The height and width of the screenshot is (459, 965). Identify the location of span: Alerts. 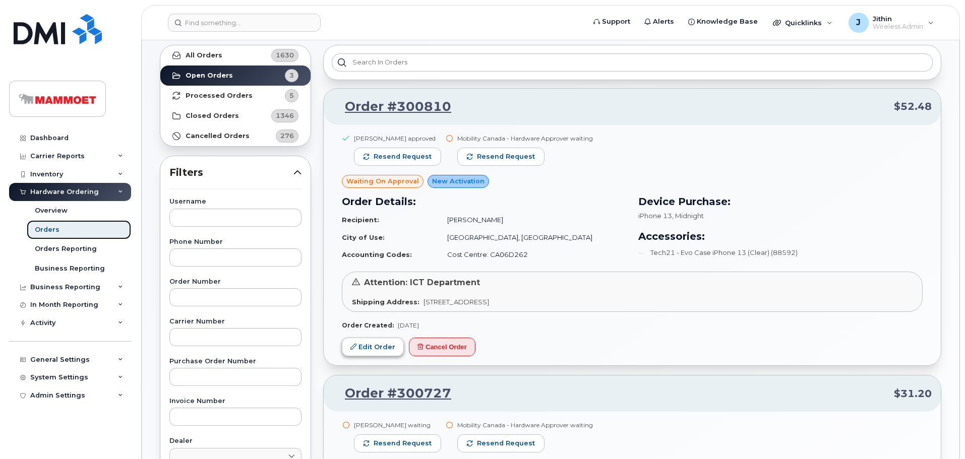
(663, 22).